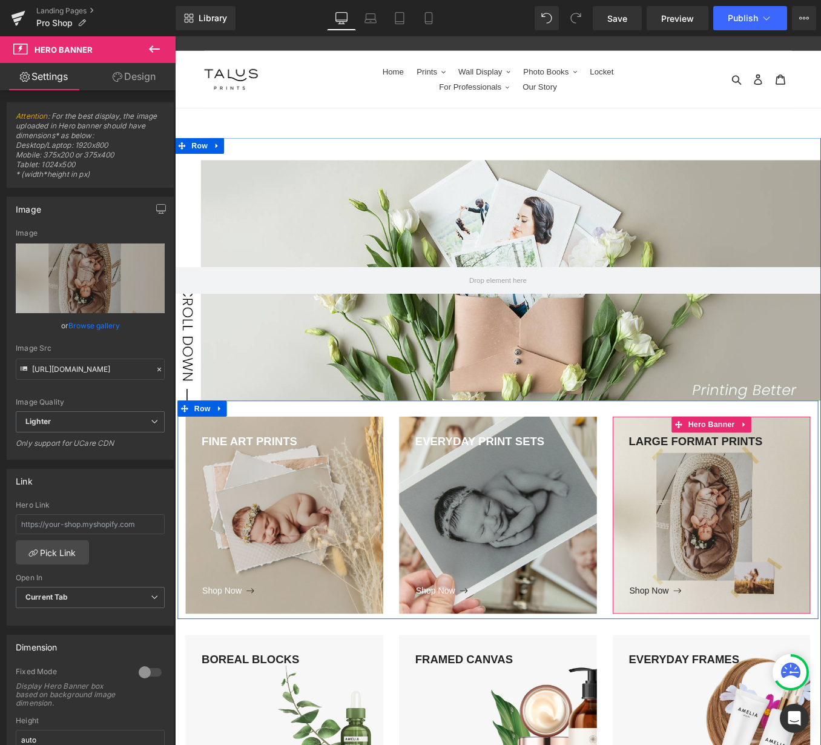 Image resolution: width=821 pixels, height=745 pixels. Describe the element at coordinates (678, 18) in the screenshot. I see `a: Preview` at that location.